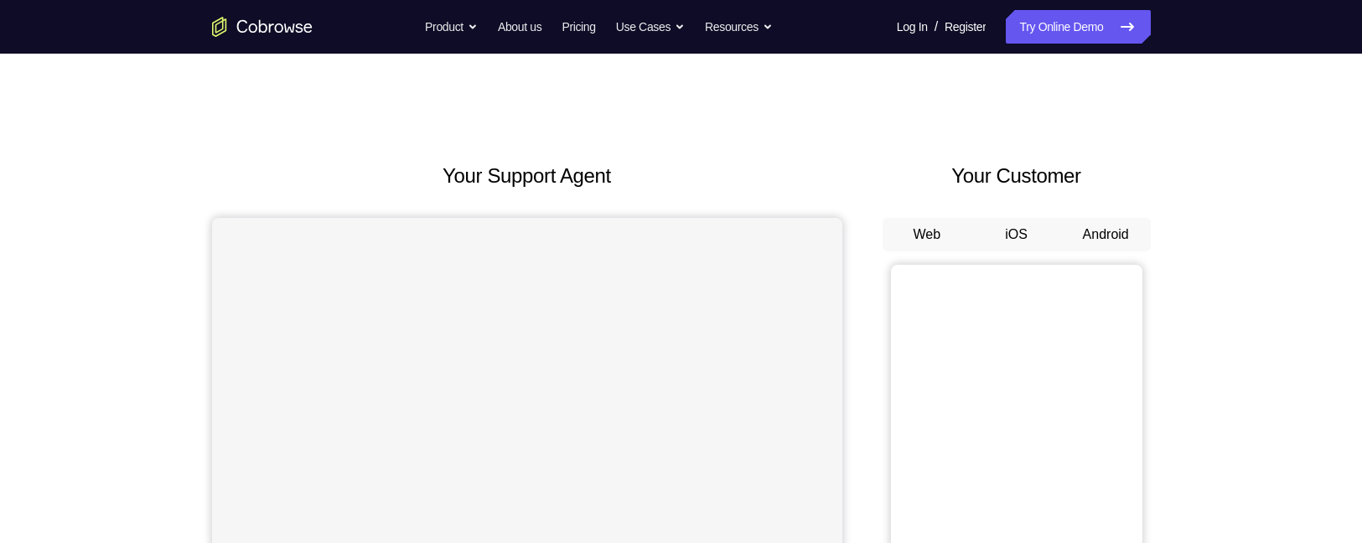 This screenshot has height=543, width=1362. What do you see at coordinates (451, 27) in the screenshot?
I see `button: Product` at bounding box center [451, 27].